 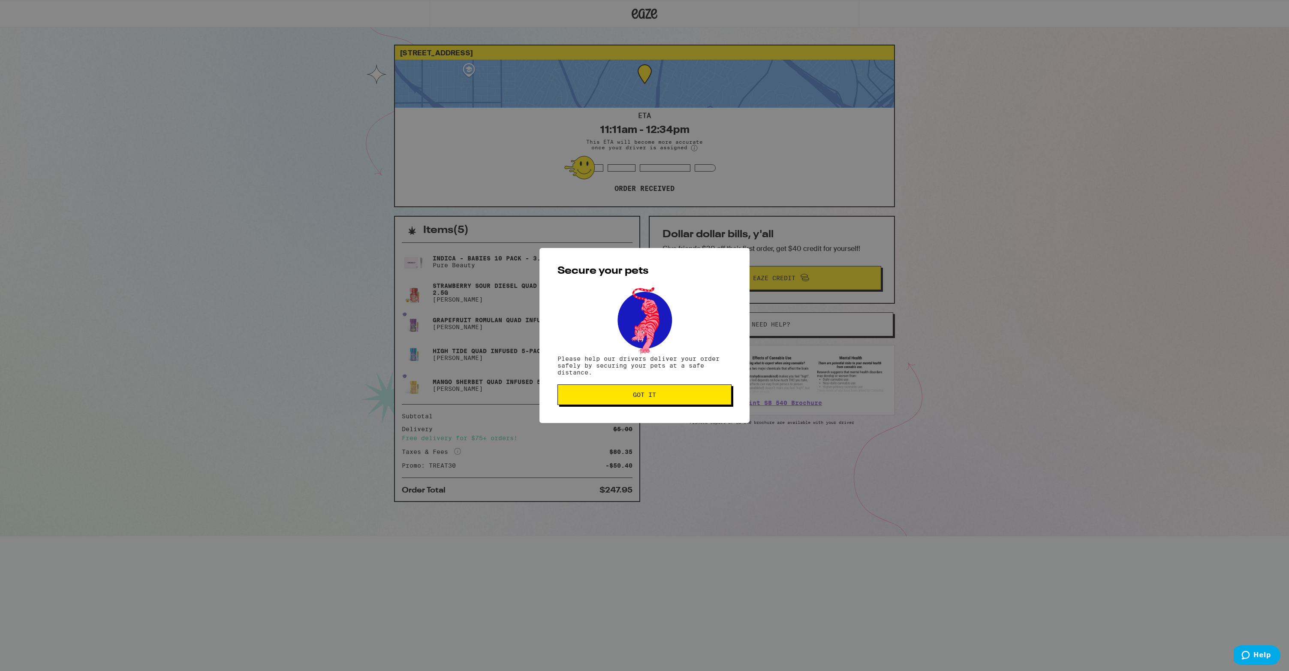 I want to click on span: Help, so click(x=28, y=10).